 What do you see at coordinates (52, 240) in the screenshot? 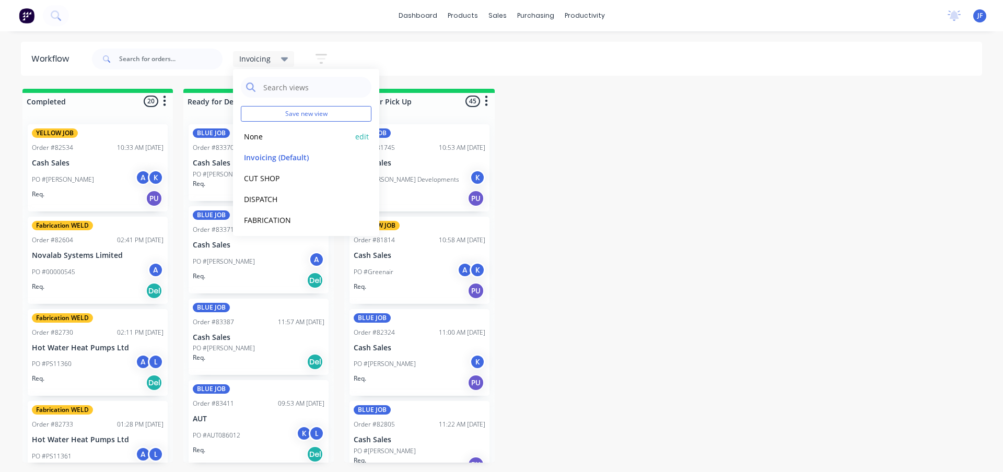
I see `div: Order #82604` at bounding box center [52, 240].